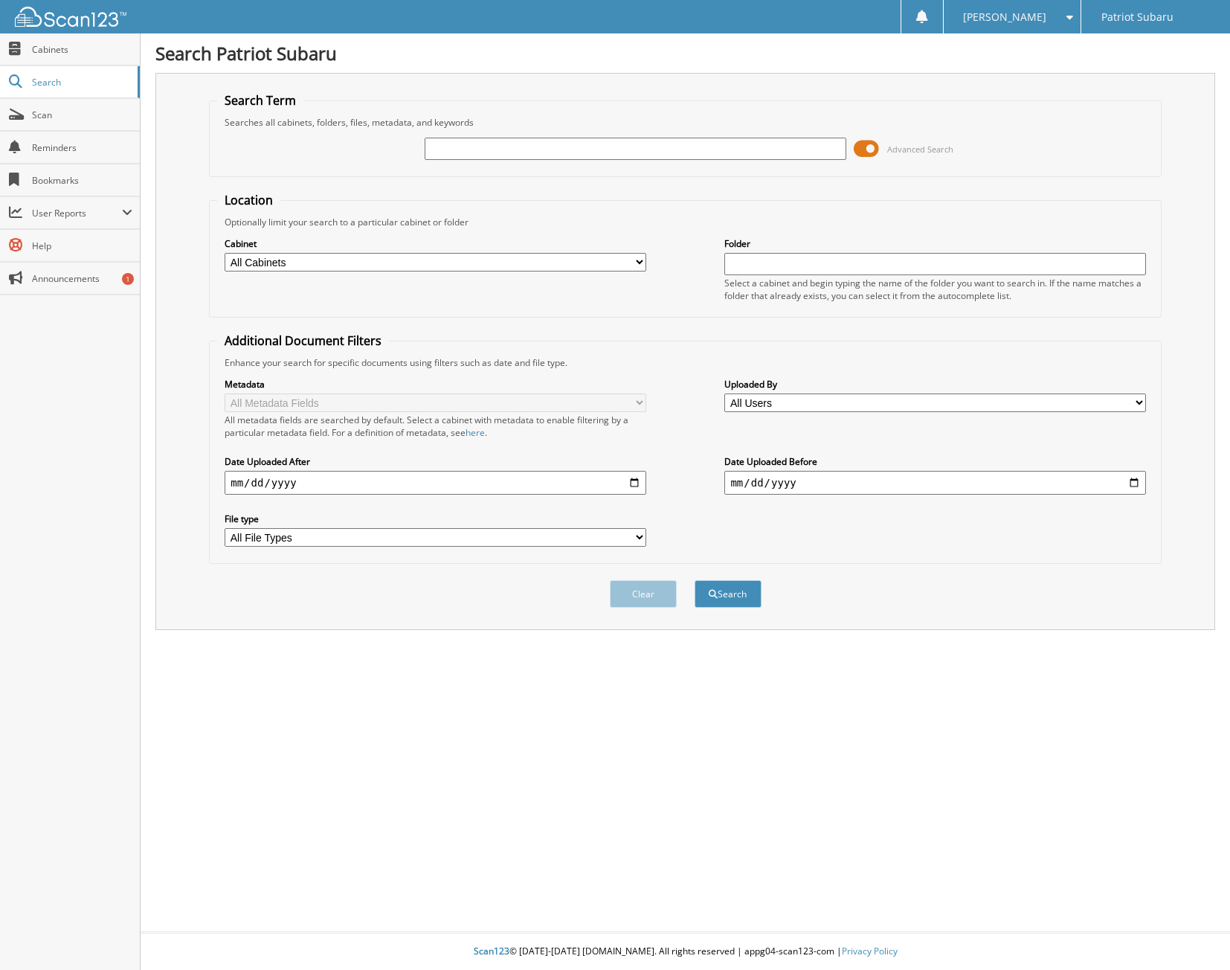 The image size is (1230, 970). I want to click on button: Search, so click(728, 593).